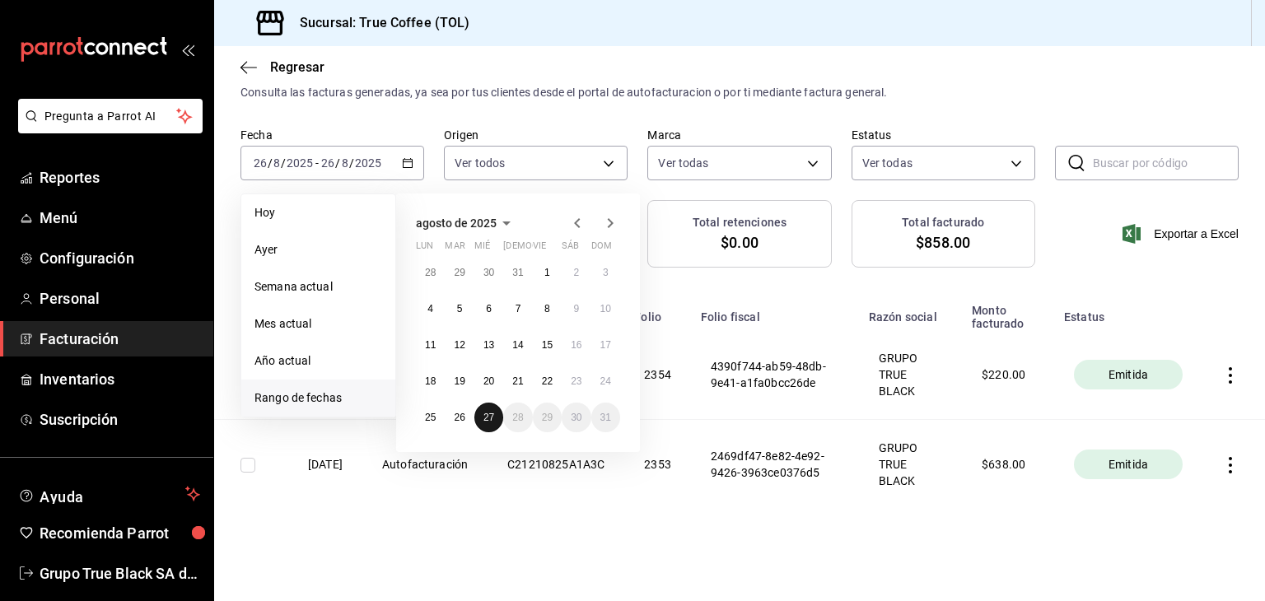  What do you see at coordinates (576, 418) in the screenshot?
I see `abbr: 30 de agosto de 2025` at bounding box center [576, 418].